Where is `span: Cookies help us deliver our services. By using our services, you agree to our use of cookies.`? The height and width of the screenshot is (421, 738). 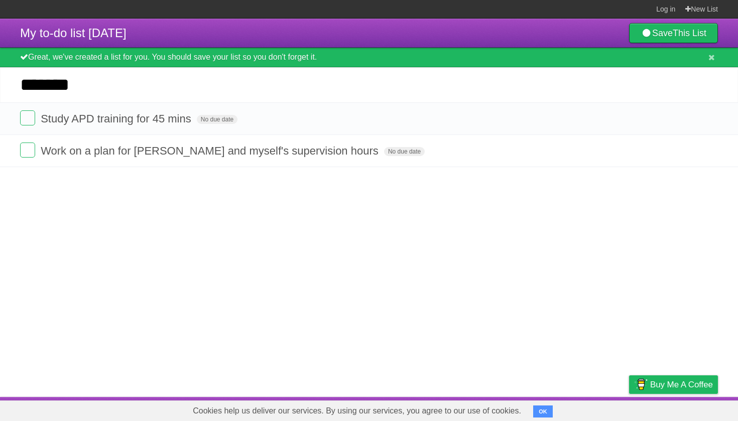 span: Cookies help us deliver our services. By using our services, you agree to our use of cookies. is located at coordinates (357, 411).